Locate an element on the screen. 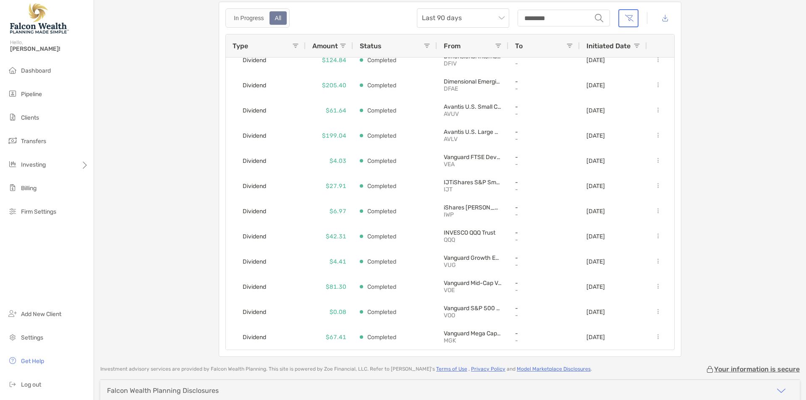  span: Billing is located at coordinates (29, 188).